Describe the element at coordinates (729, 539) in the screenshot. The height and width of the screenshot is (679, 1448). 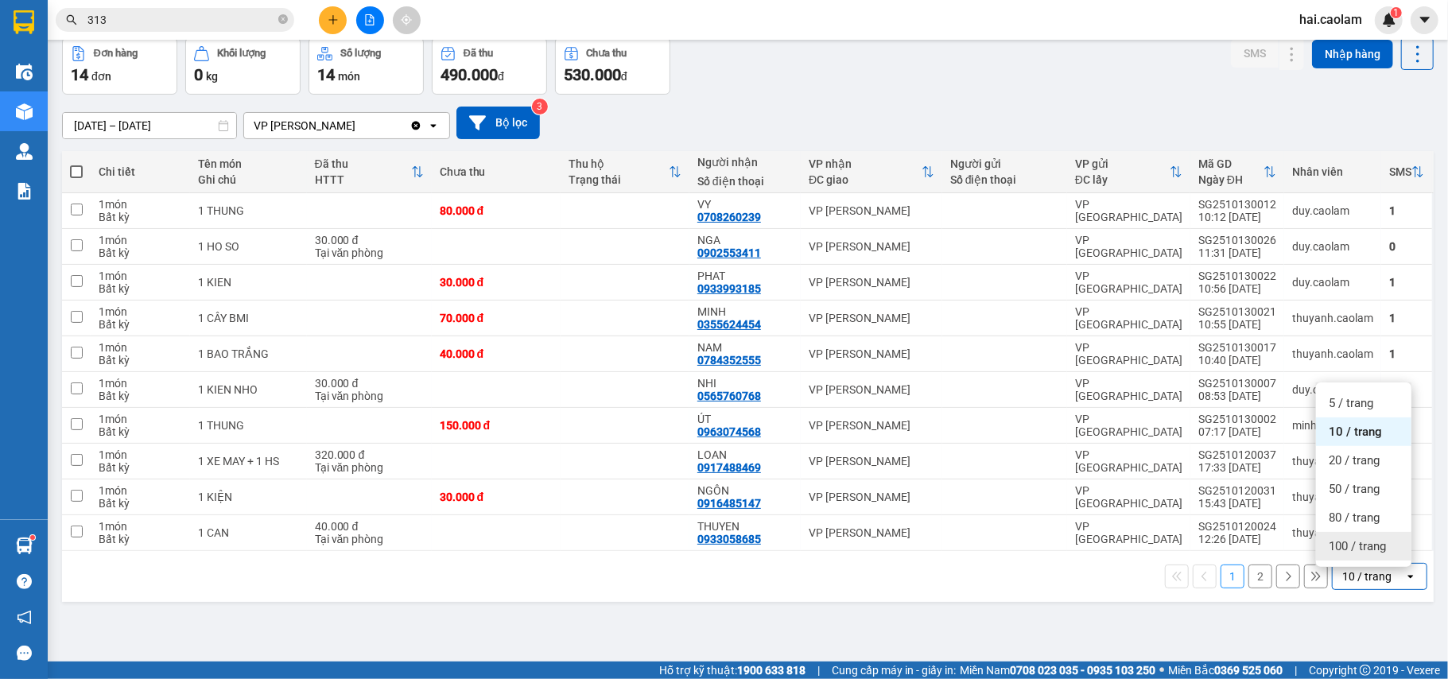
I see `div: 0933058685` at that location.